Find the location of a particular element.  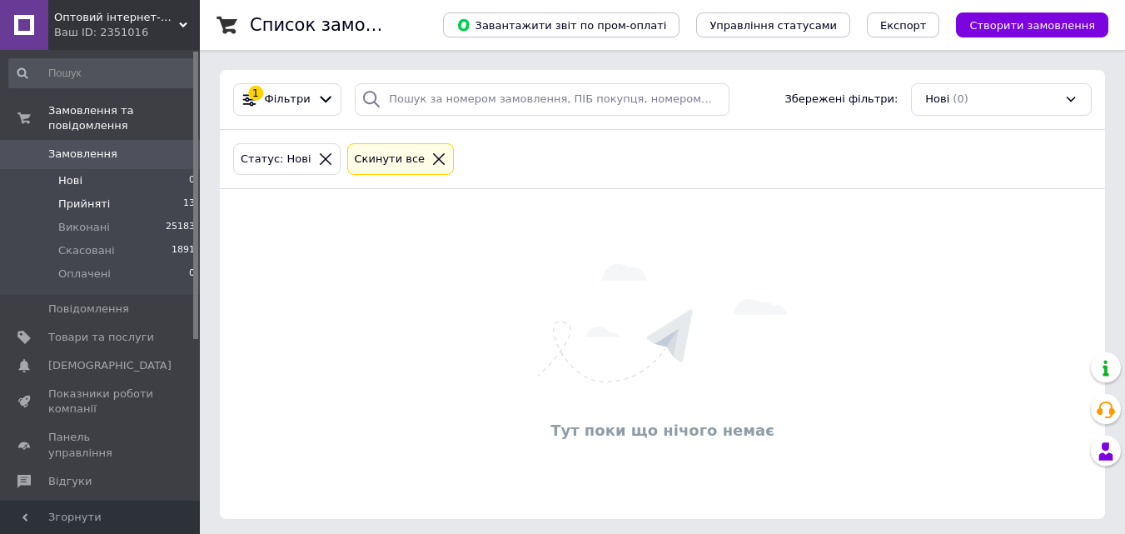

span: Експорт is located at coordinates (904, 25).